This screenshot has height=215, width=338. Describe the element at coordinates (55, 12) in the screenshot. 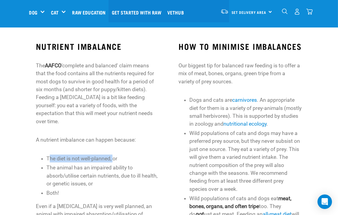

I see `a: Cat` at that location.